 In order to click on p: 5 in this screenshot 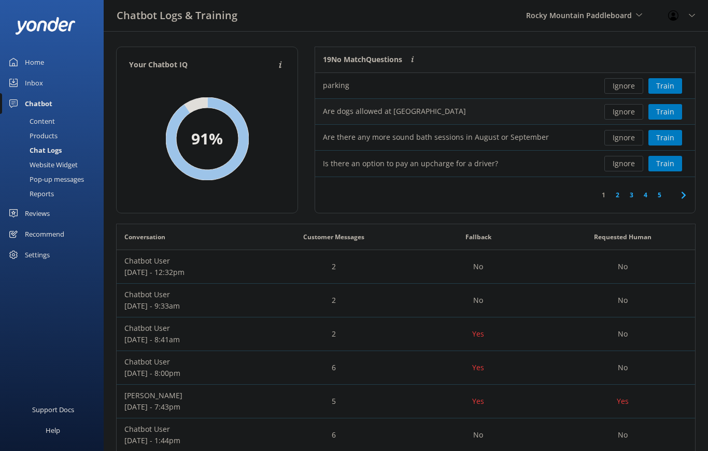, I will do `click(334, 402)`.